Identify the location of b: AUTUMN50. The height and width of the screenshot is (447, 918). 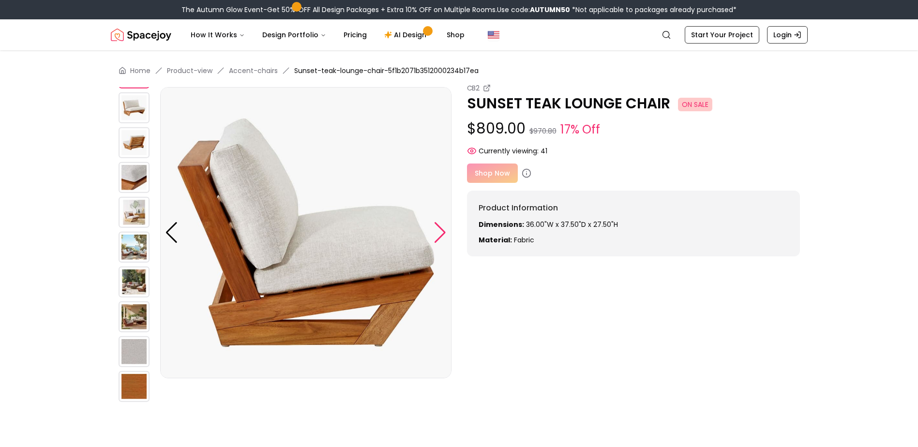
(550, 10).